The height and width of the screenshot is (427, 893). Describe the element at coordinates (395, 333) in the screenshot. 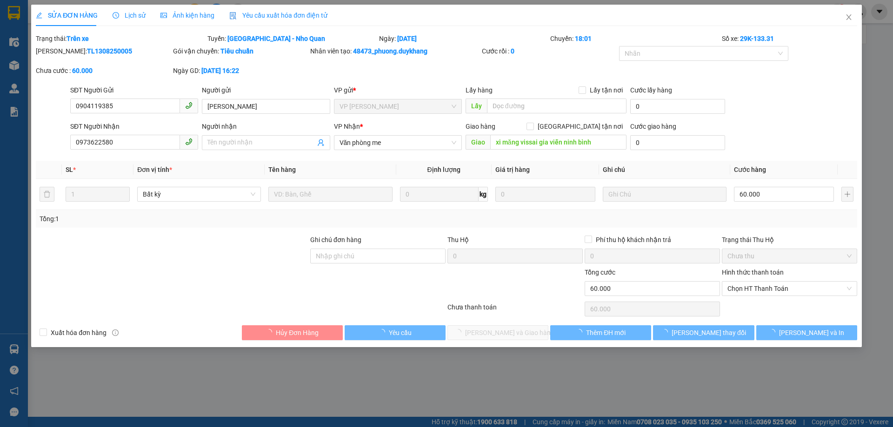

I see `button: Yêu cầu` at that location.